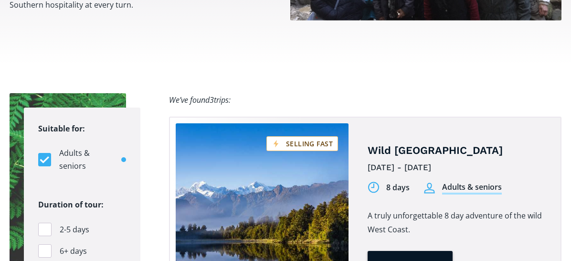 This screenshot has width=571, height=261. What do you see at coordinates (471, 188) in the screenshot?
I see `div: Adults & seniors` at bounding box center [471, 188].